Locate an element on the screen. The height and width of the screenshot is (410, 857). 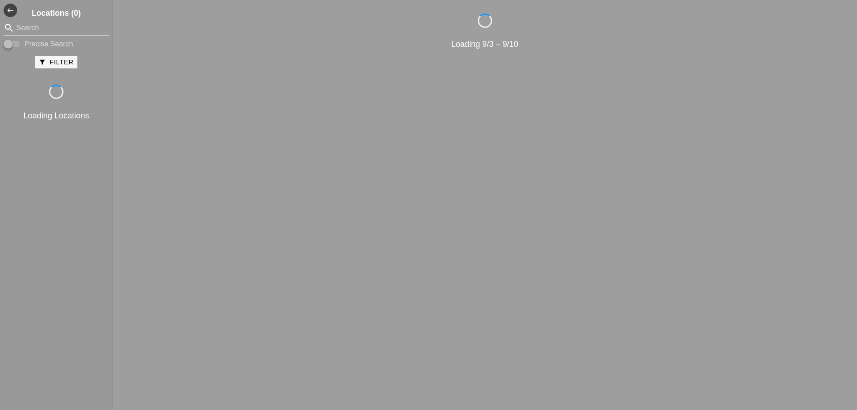
div: Loading Locations is located at coordinates (56, 116).